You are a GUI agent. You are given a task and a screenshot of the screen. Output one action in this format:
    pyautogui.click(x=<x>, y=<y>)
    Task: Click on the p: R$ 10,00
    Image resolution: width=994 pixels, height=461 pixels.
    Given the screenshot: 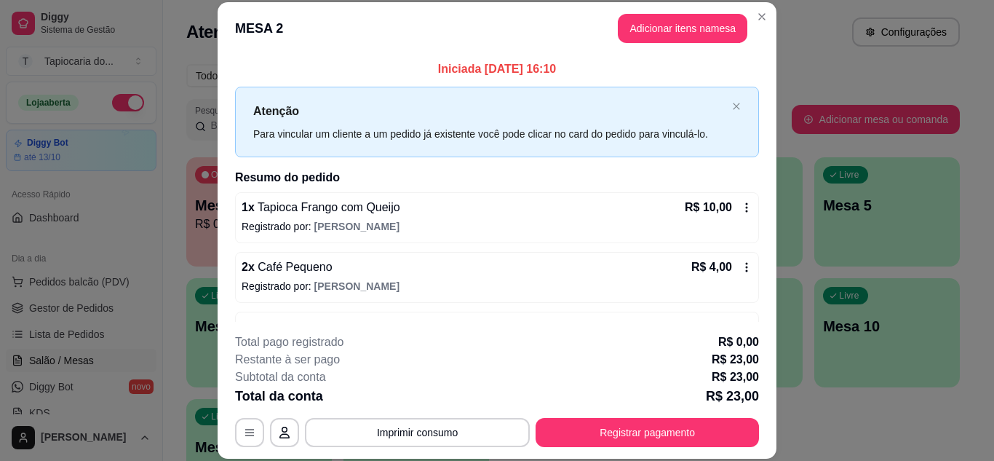 What is the action you would take?
    pyautogui.click(x=708, y=207)
    